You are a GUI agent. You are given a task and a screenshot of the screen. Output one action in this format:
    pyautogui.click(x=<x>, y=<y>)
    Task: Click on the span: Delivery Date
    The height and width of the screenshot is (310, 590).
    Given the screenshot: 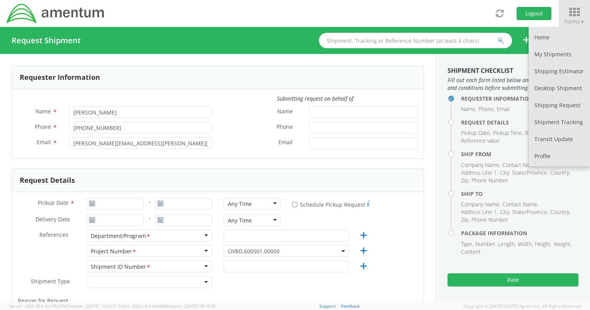 What is the action you would take?
    pyautogui.click(x=53, y=220)
    